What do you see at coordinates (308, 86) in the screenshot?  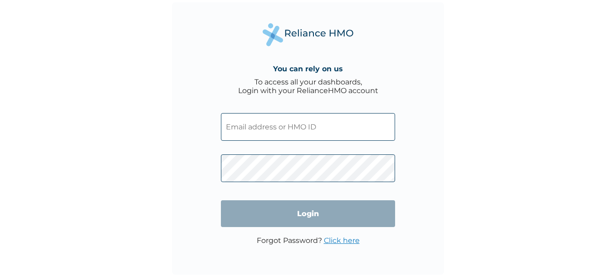 I see `div: To access all your dashboards, Login with your RelianceHMO account` at bounding box center [308, 86].